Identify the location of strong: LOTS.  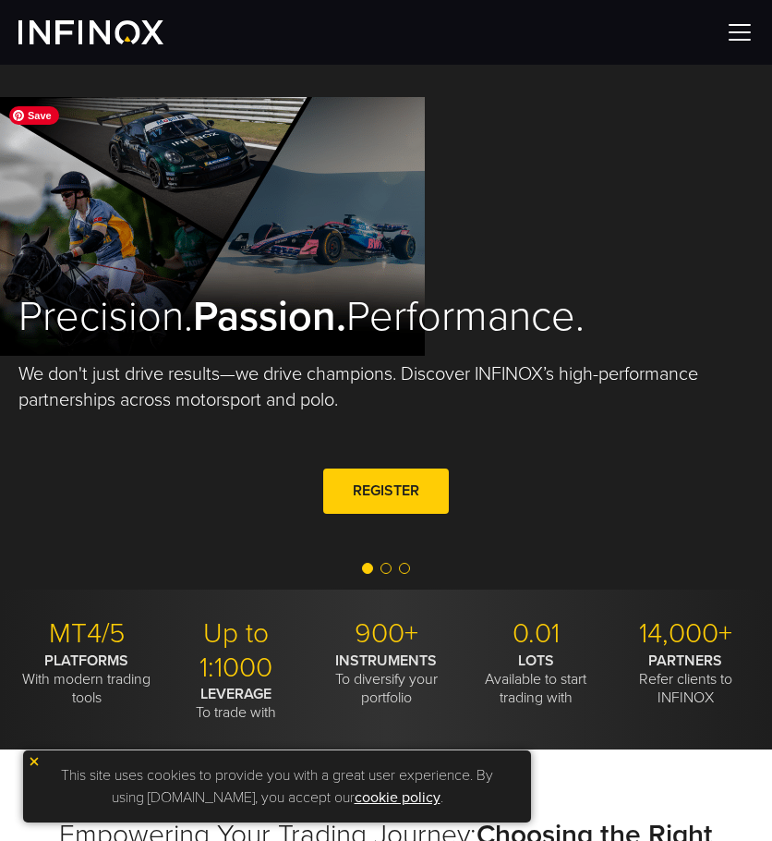
(536, 661).